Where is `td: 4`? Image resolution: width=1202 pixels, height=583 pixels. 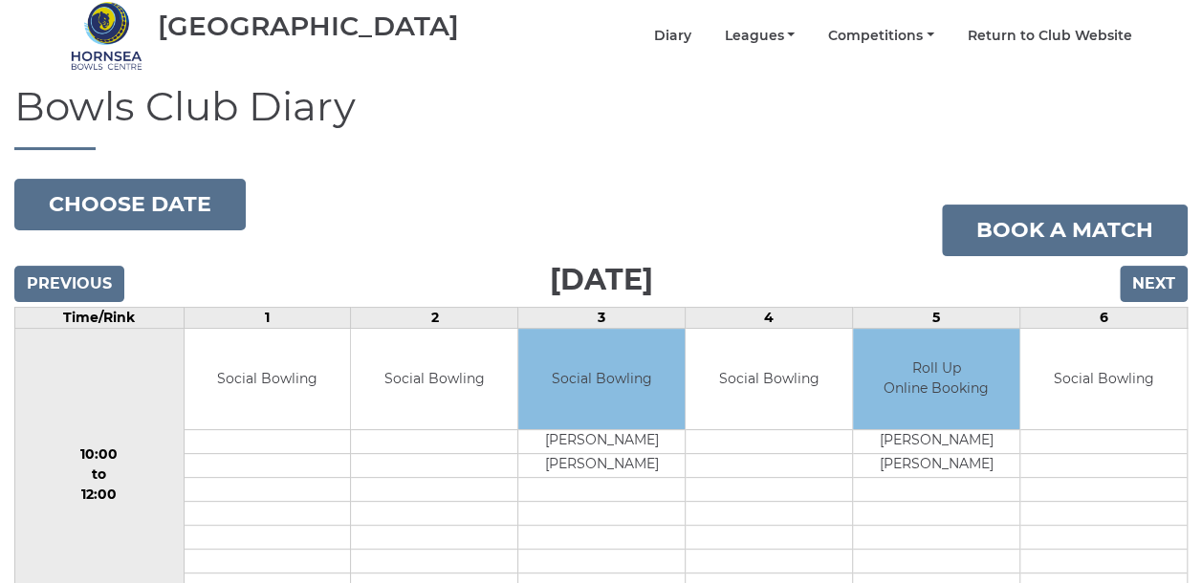 td: 4 is located at coordinates (769, 318).